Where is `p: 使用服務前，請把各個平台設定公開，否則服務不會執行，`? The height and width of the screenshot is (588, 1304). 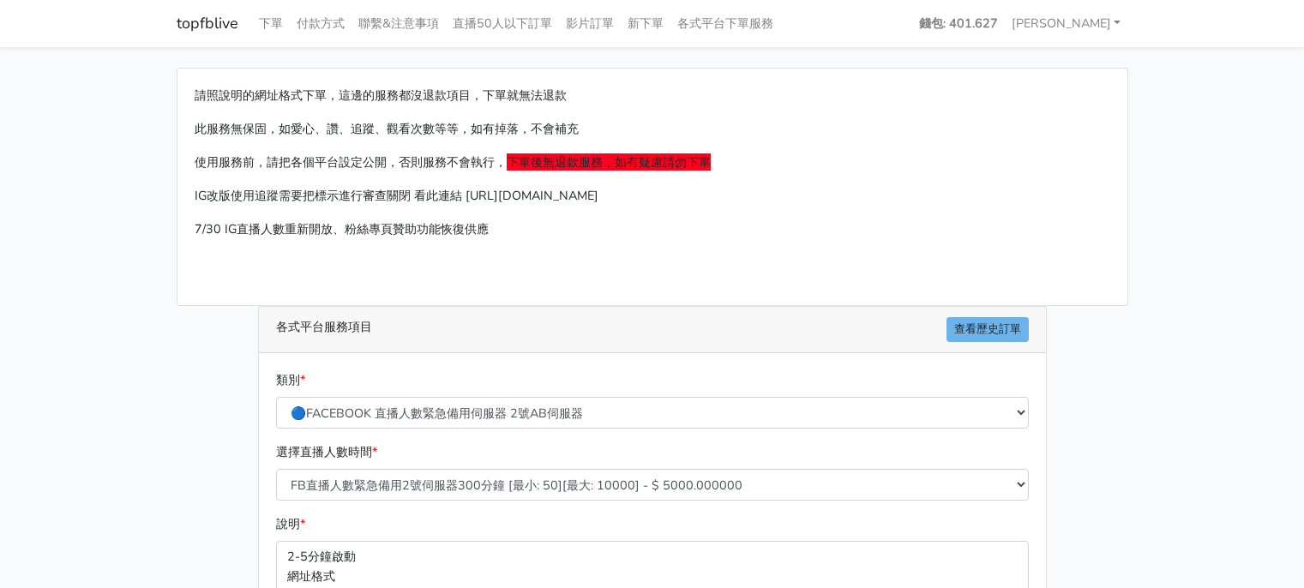
p: 使用服務前，請把各個平台設定公開，否則服務不會執行， is located at coordinates (653, 162).